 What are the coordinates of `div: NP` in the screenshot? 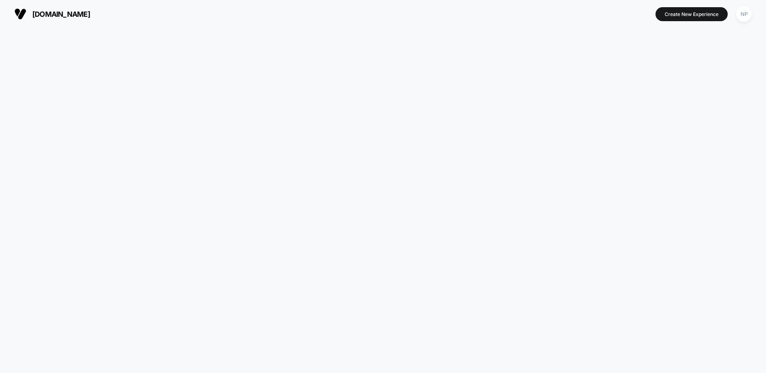 It's located at (744, 14).